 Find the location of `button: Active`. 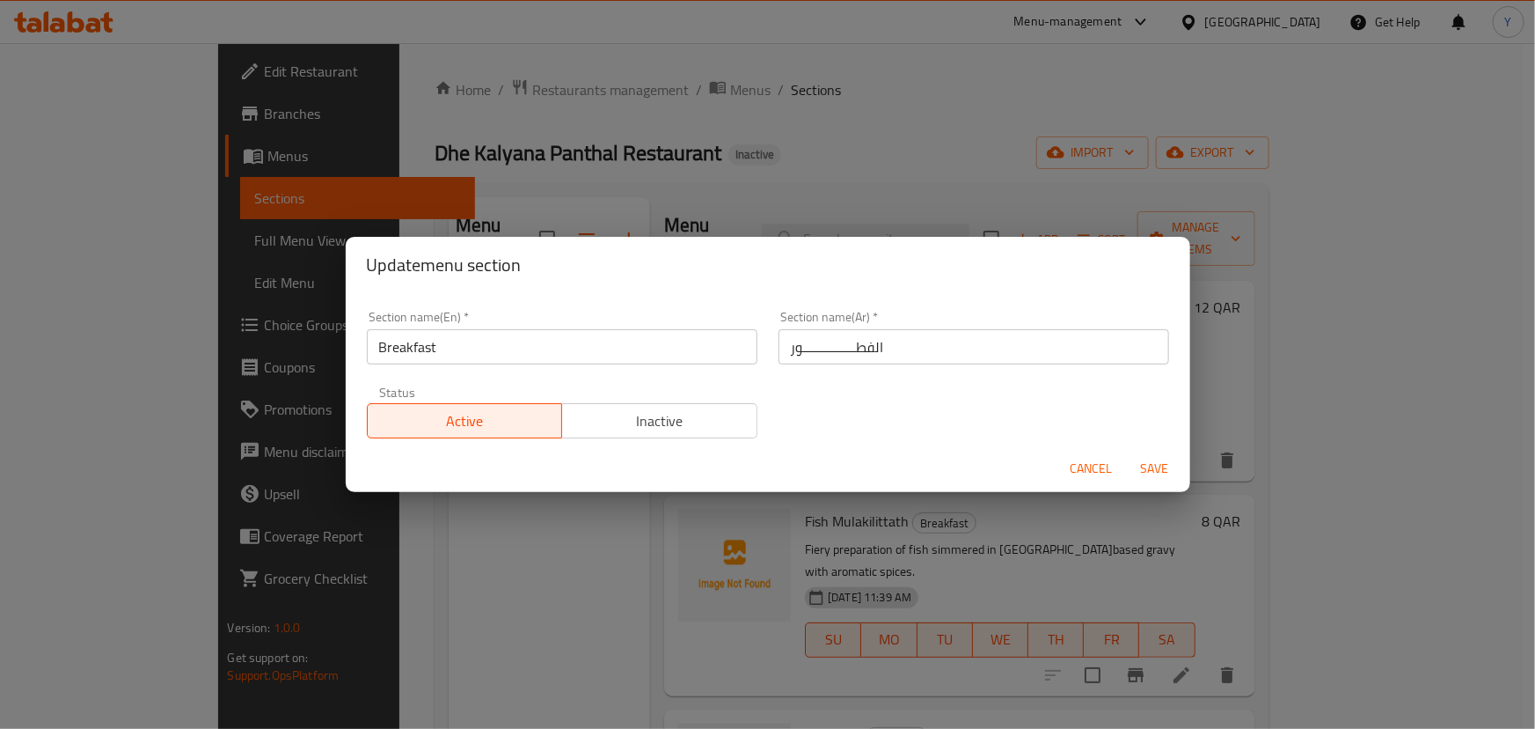

button: Active is located at coordinates (465, 421).